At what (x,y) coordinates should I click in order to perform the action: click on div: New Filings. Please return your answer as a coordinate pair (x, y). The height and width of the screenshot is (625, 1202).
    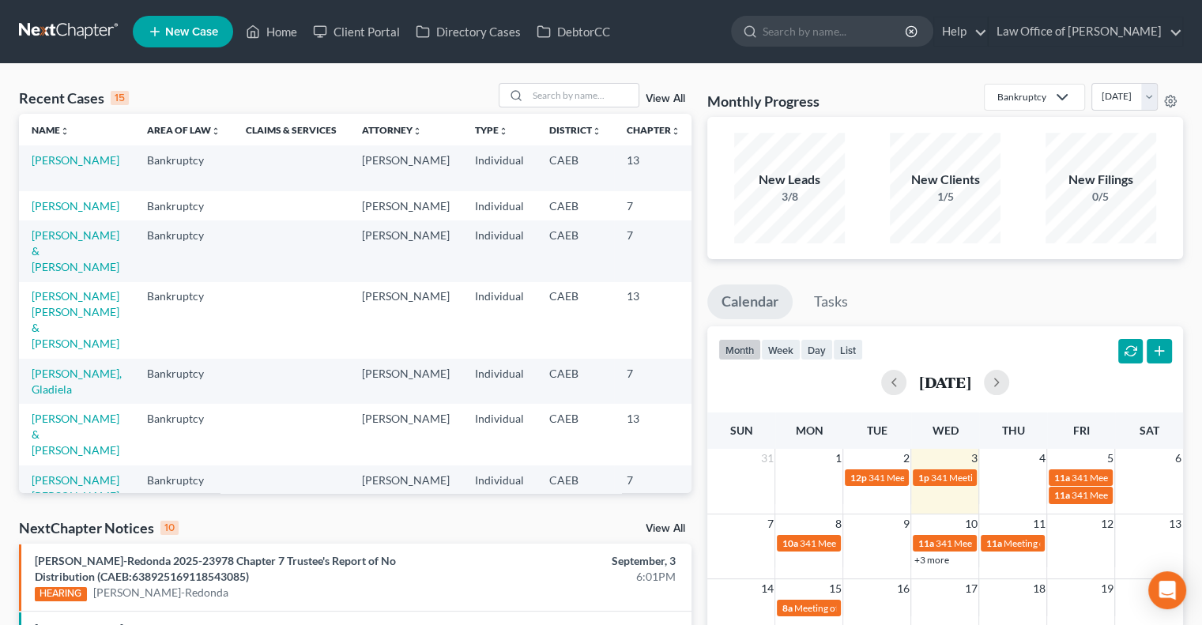
    Looking at the image, I should click on (1100, 179).